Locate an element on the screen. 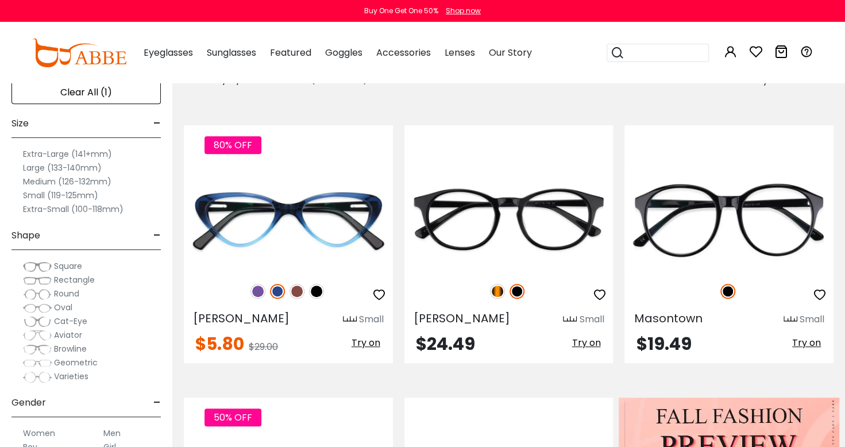  img: Brown is located at coordinates (297, 291).